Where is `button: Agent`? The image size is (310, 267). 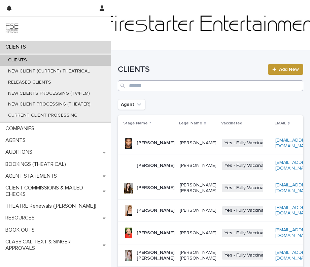 button: Agent is located at coordinates (132, 104).